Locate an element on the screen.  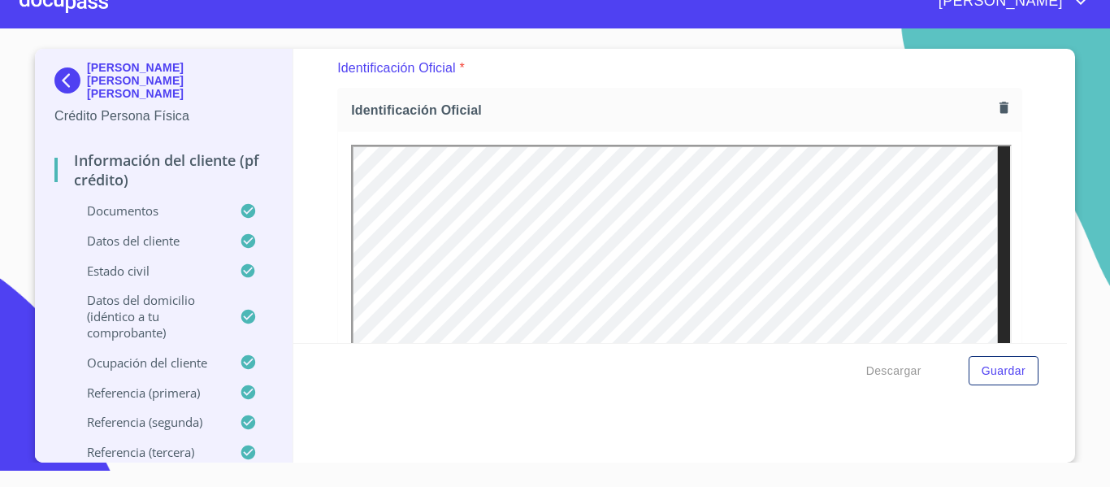
button: Descargar is located at coordinates (894, 371).